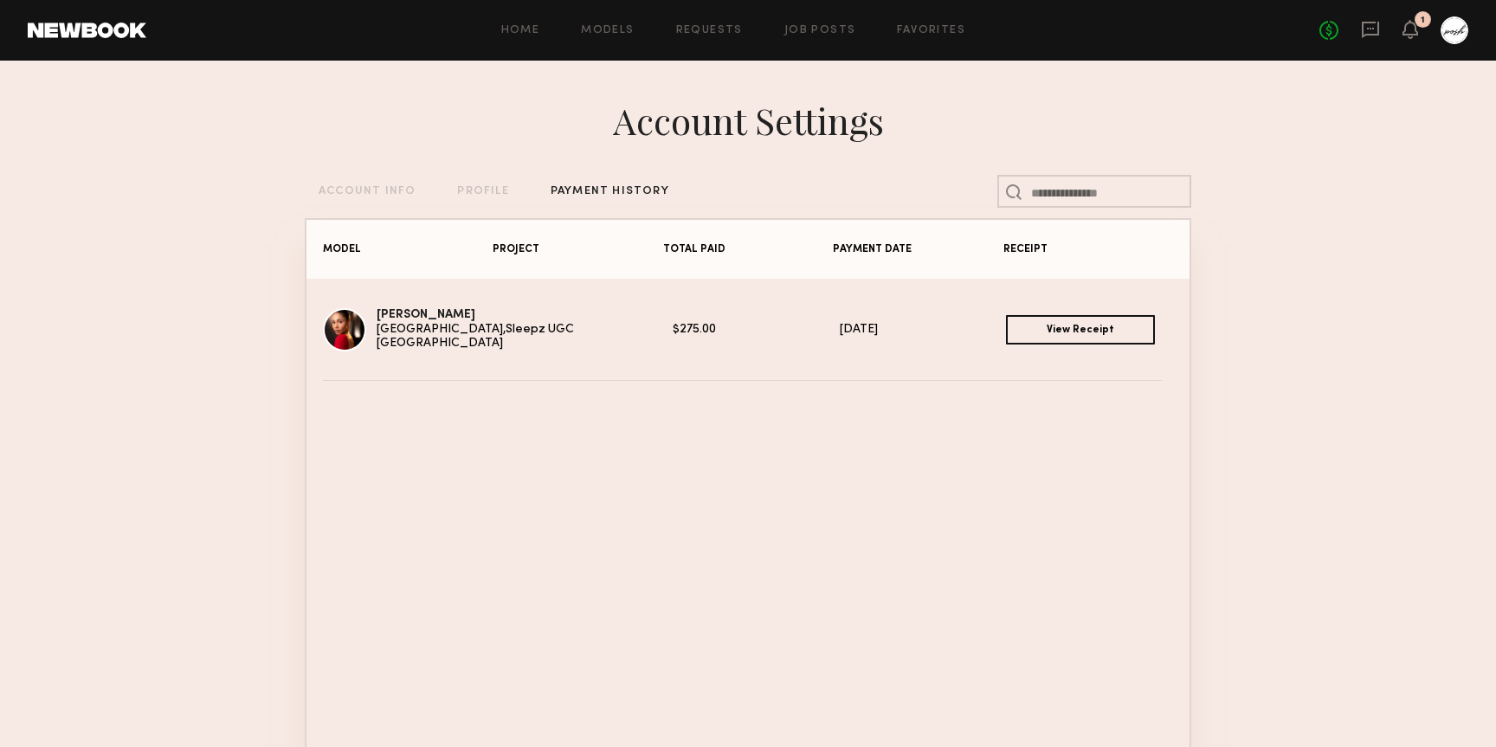 The width and height of the screenshot is (1496, 747). What do you see at coordinates (607, 30) in the screenshot?
I see `a: Models` at bounding box center [607, 30].